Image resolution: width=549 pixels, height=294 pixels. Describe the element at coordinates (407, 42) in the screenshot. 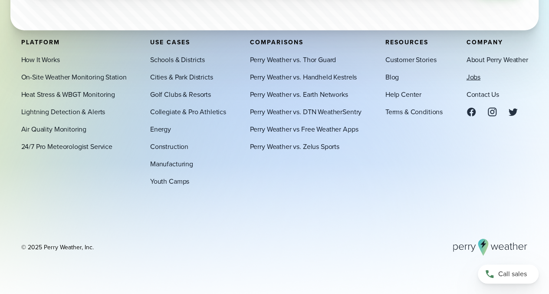

I see `span: Resources` at that location.